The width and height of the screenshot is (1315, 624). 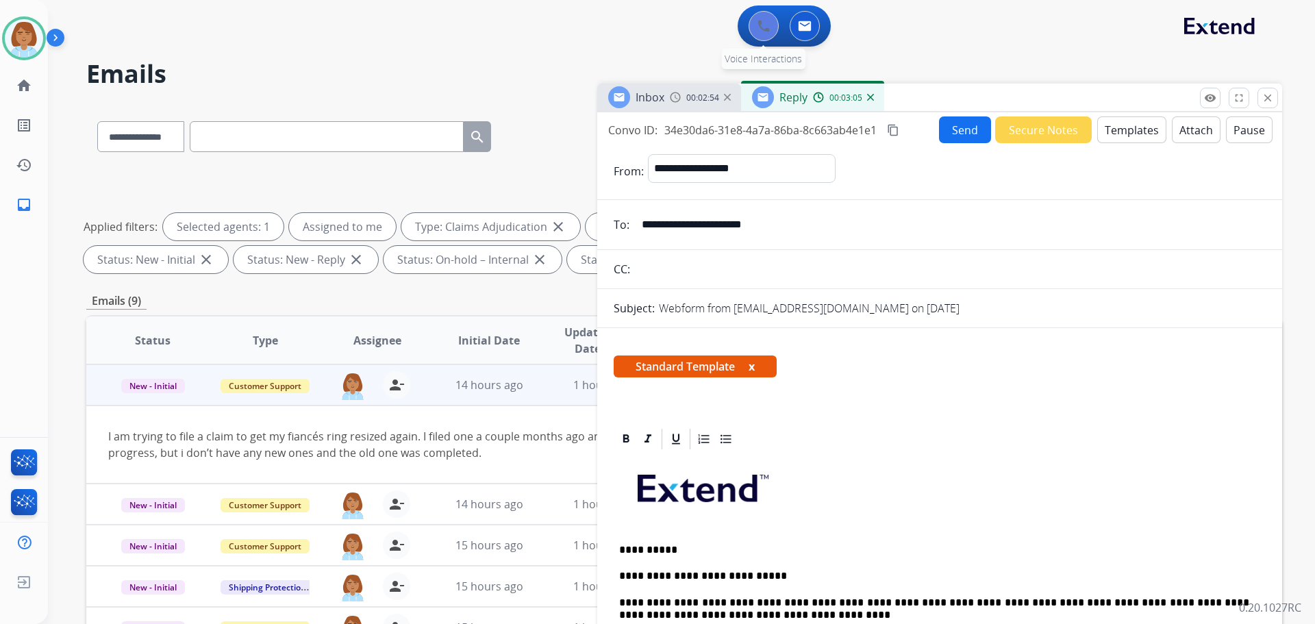 I want to click on p: To:, so click(x=621, y=225).